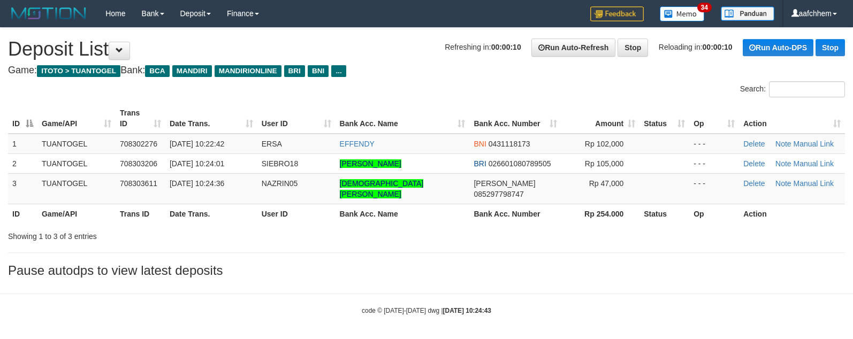 This screenshot has width=853, height=339. What do you see at coordinates (402, 213) in the screenshot?
I see `th: Bank Acc. Name` at bounding box center [402, 213].